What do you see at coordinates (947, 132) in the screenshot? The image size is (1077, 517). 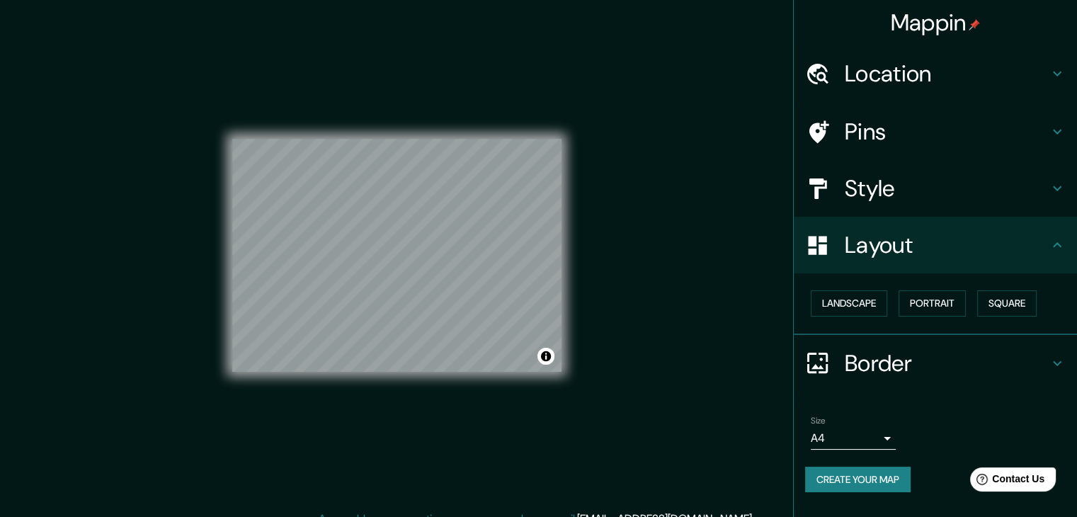 I see `h4: Pins` at bounding box center [947, 132].